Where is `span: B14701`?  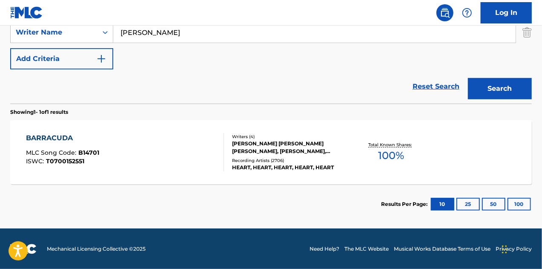
span: B14701 is located at coordinates (89, 152).